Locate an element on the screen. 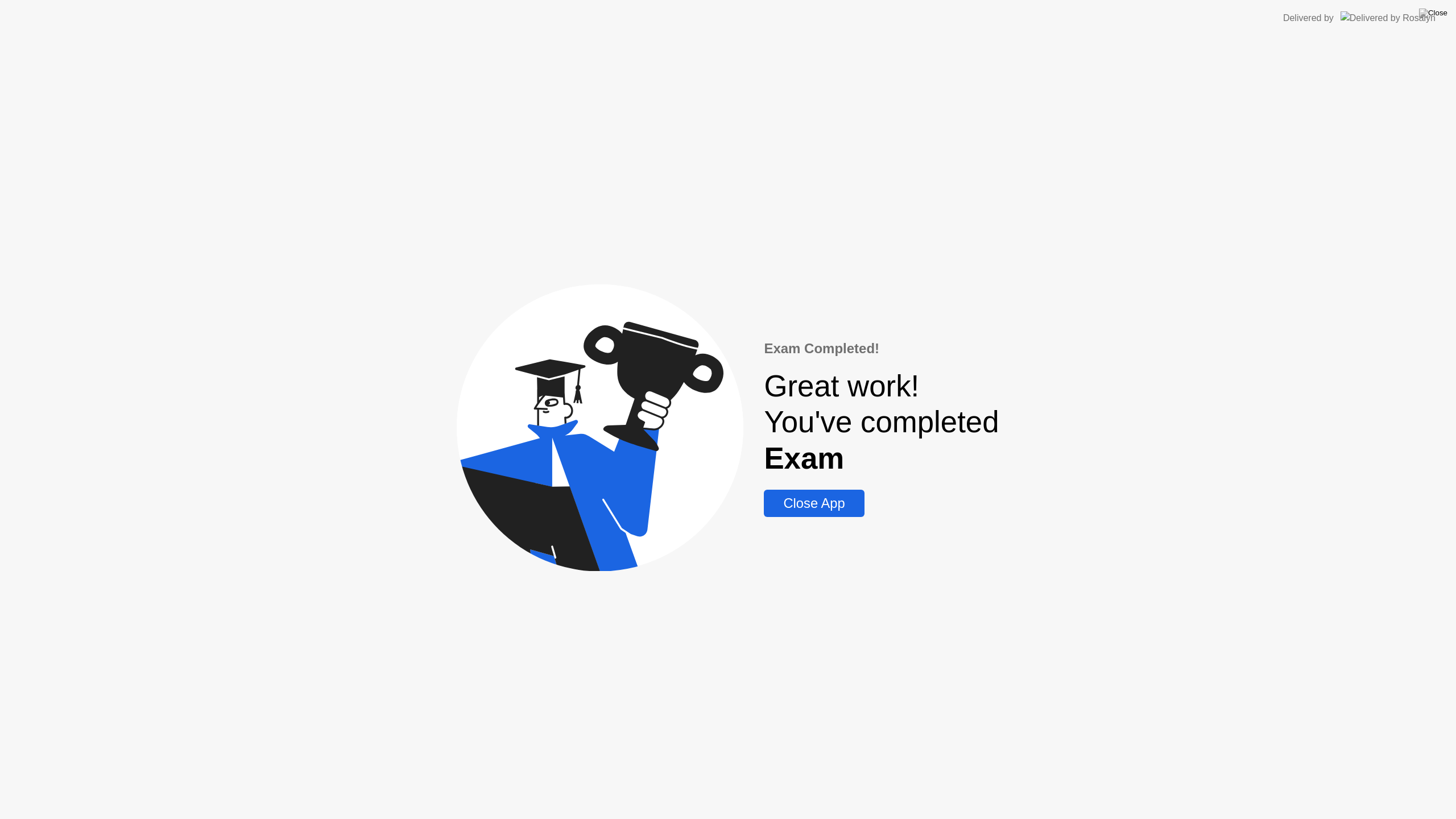  div: Great work! You've completed is located at coordinates (881, 422).